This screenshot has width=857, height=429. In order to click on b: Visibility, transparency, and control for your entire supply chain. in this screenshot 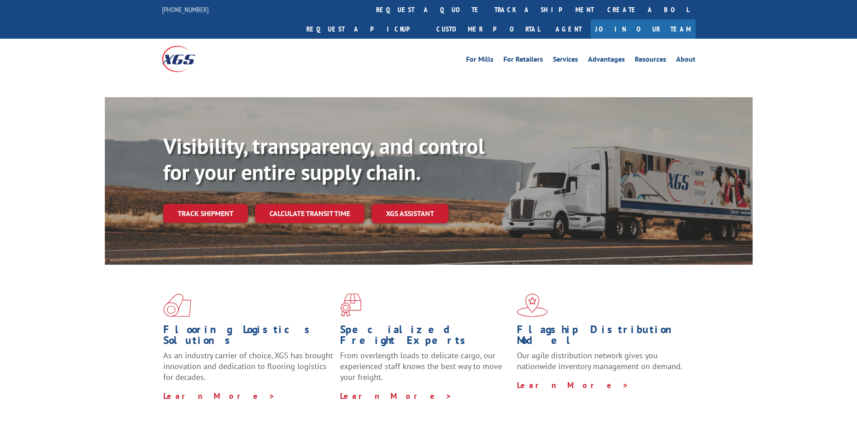, I will do `click(324, 159)`.